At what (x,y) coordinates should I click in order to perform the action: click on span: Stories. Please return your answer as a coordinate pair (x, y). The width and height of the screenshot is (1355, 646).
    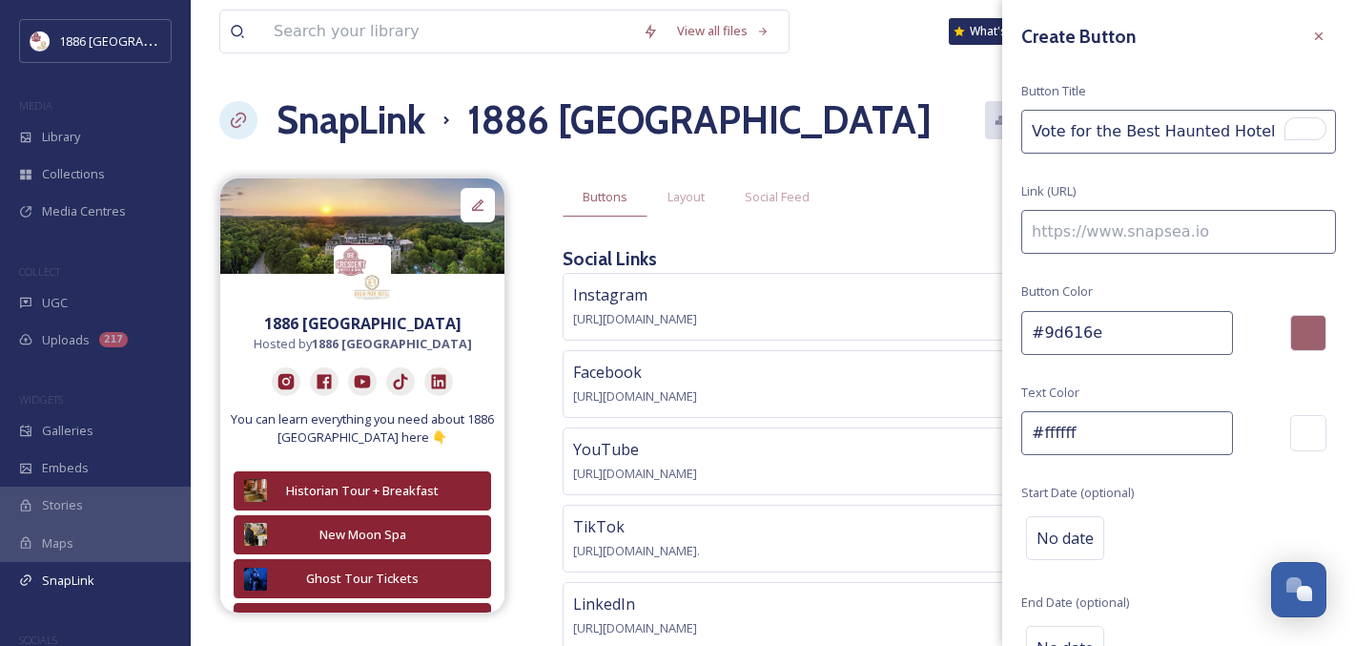
    Looking at the image, I should click on (62, 504).